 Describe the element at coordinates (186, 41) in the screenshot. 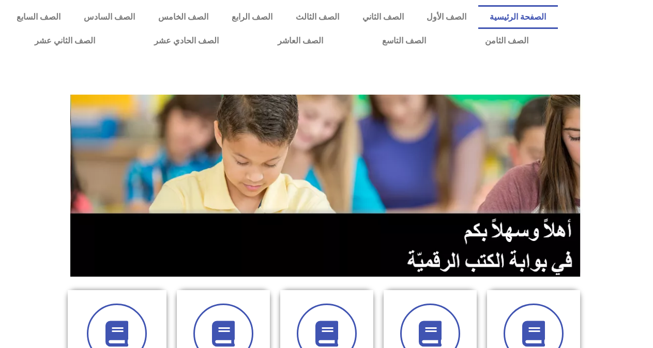

I see `a: الصف الحادي عشر` at that location.